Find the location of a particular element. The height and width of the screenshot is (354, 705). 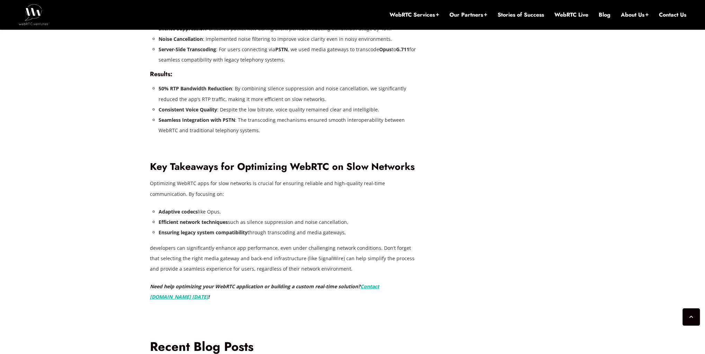

strong: Ensuring legacy system compatibility is located at coordinates (203, 232).